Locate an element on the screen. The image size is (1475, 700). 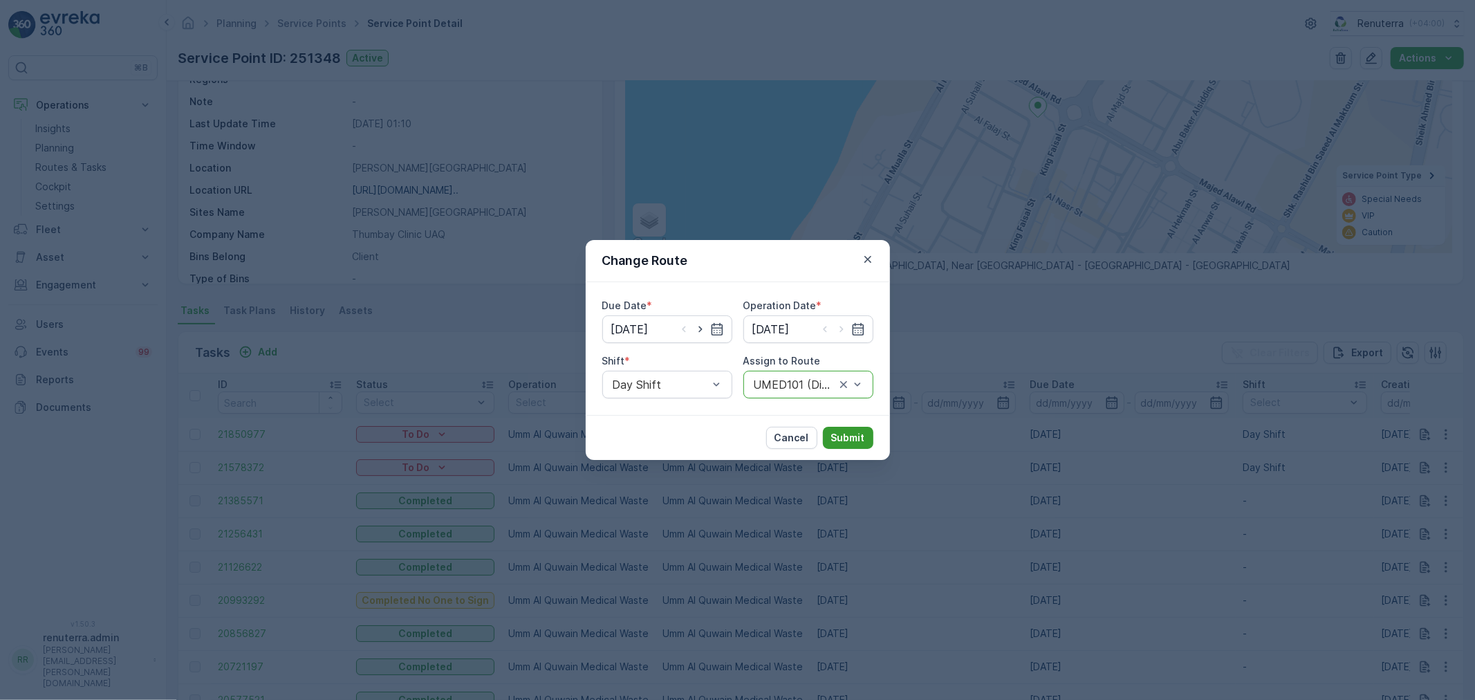
p: Cancel is located at coordinates (792, 438).